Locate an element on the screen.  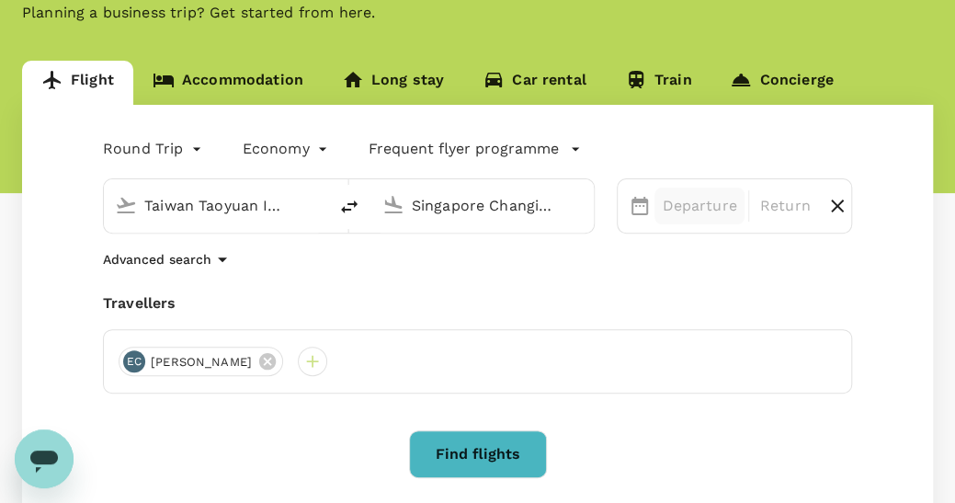
a: Long stay is located at coordinates (392, 83).